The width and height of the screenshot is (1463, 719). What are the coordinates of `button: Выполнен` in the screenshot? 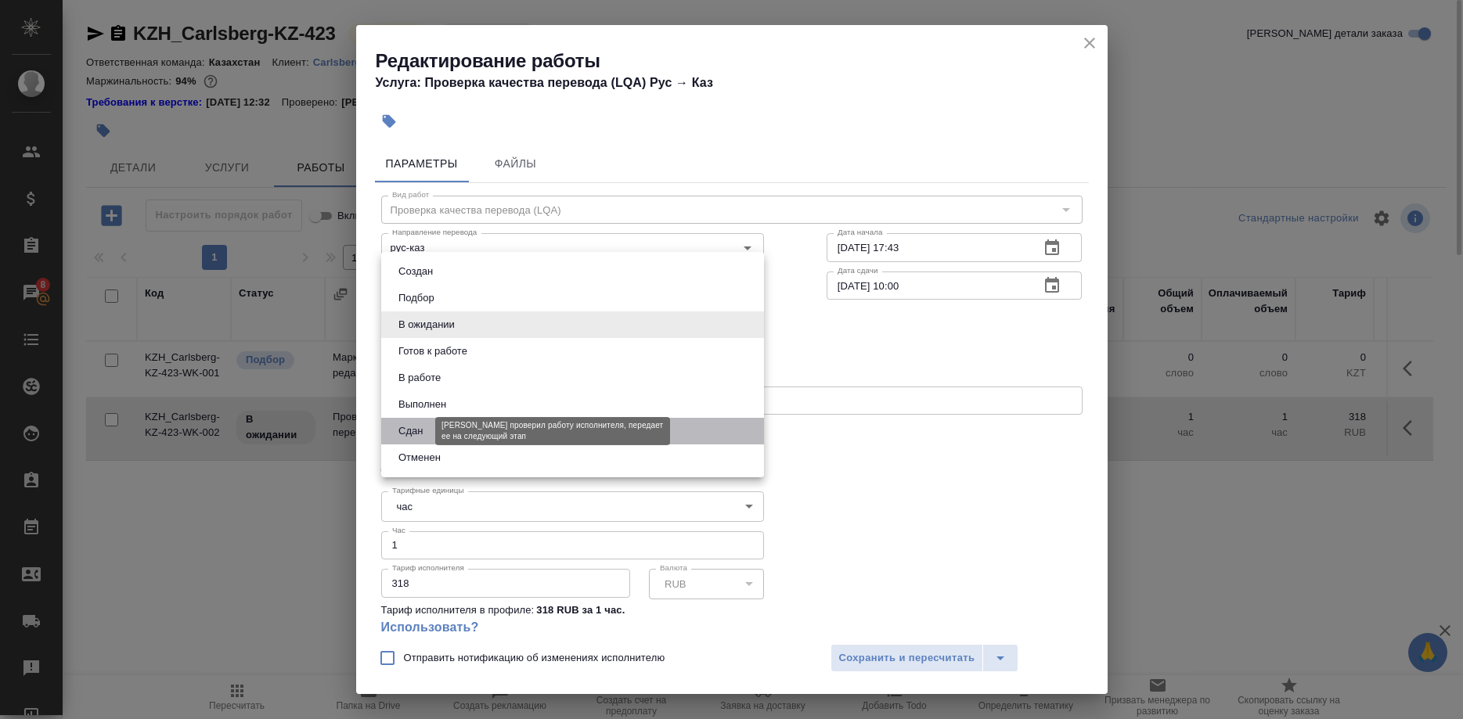 It's located at (422, 405).